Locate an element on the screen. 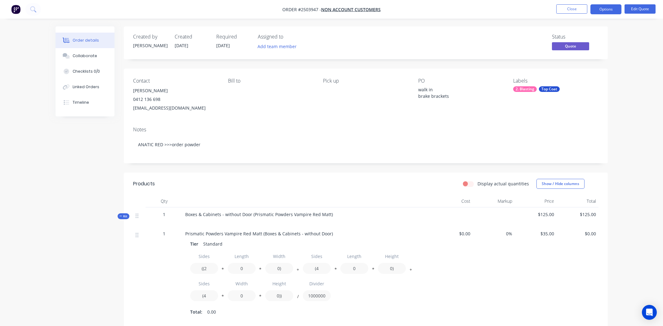 The image size is (663, 326). div: Required is located at coordinates (233, 37).